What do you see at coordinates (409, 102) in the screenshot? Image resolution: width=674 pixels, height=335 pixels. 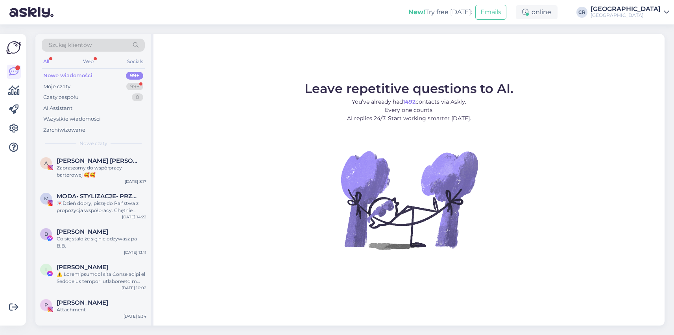 I see `b: 1492` at bounding box center [409, 102].